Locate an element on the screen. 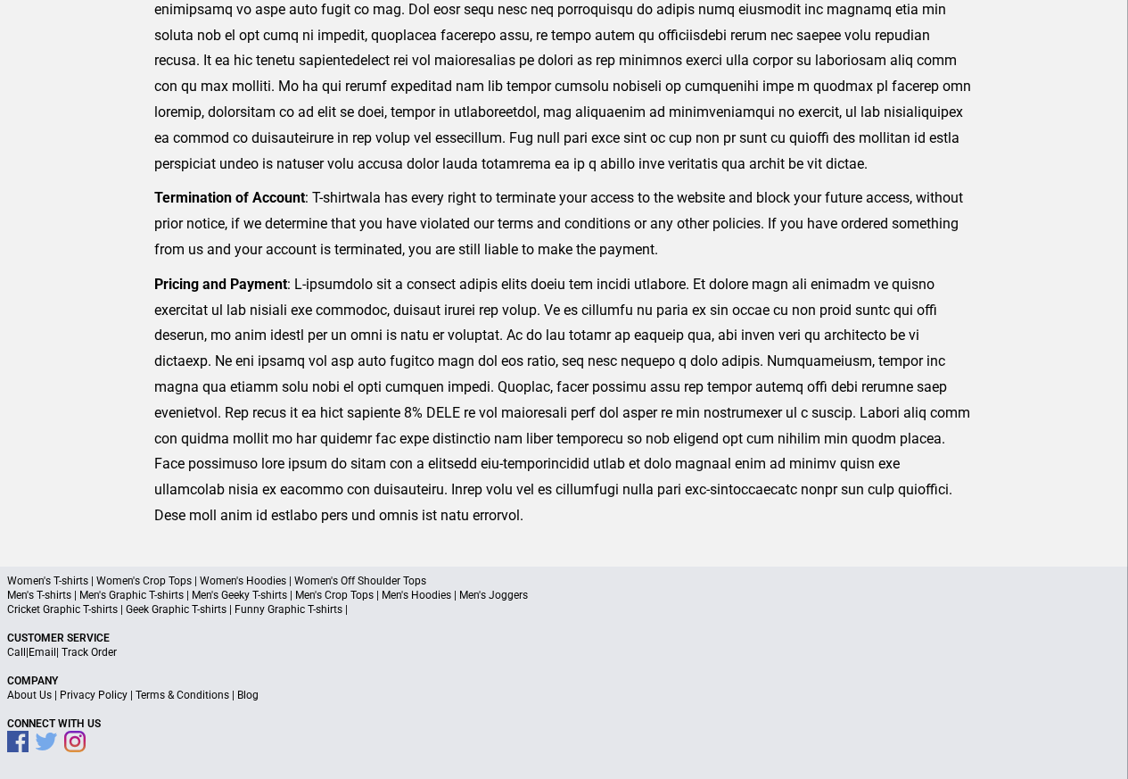 This screenshot has width=1128, height=779. a: Blog is located at coordinates (248, 695).